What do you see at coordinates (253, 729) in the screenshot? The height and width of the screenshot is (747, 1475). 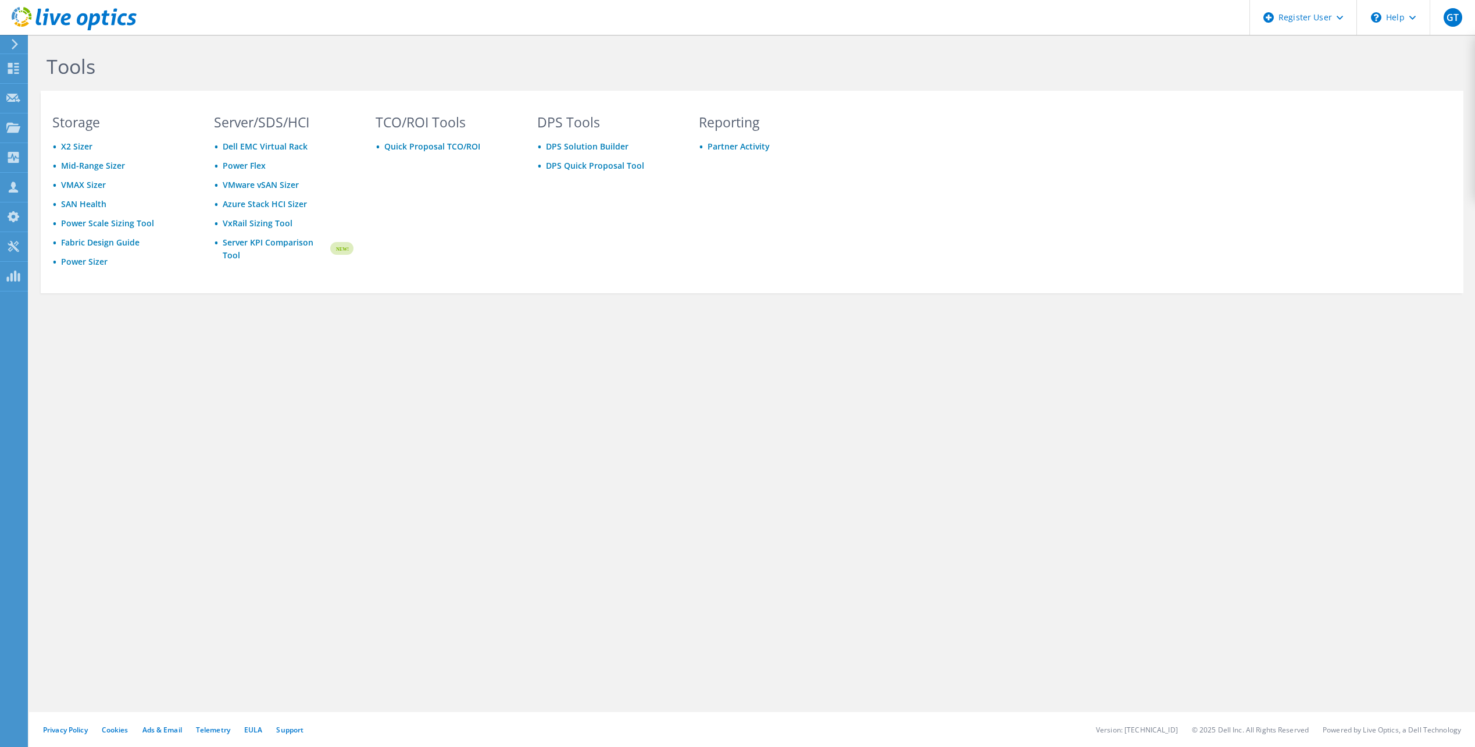 I see `a: EULA` at bounding box center [253, 729].